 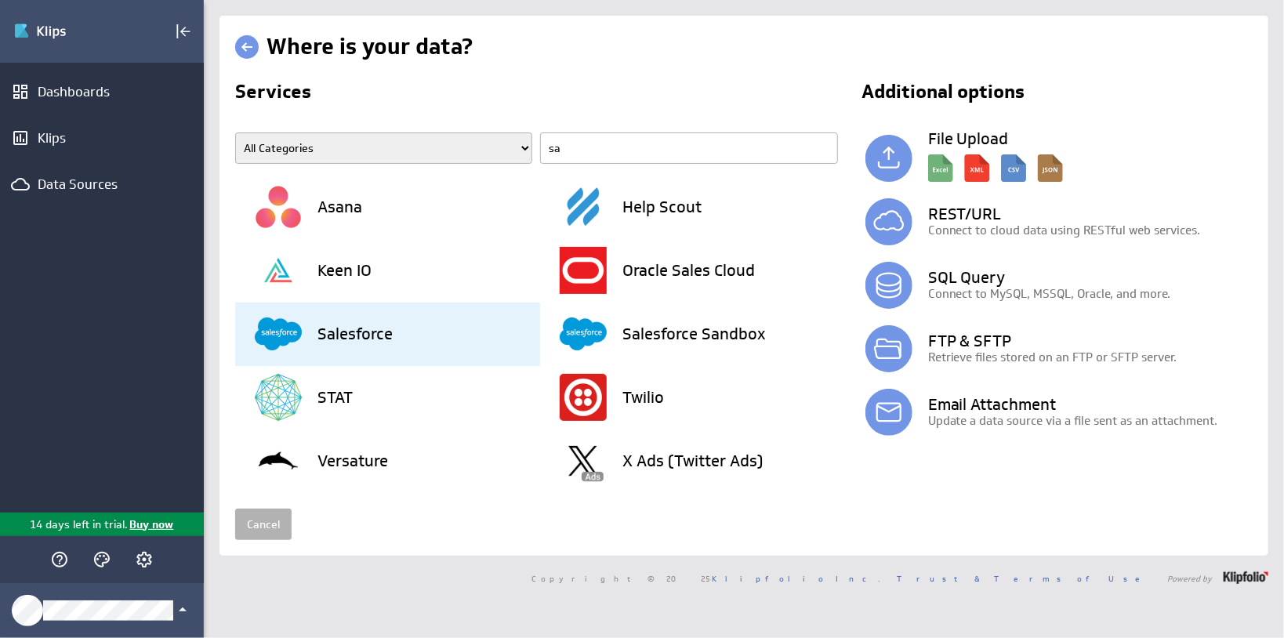 What do you see at coordinates (339, 207) in the screenshot?
I see `h3: Asana` at bounding box center [339, 207].